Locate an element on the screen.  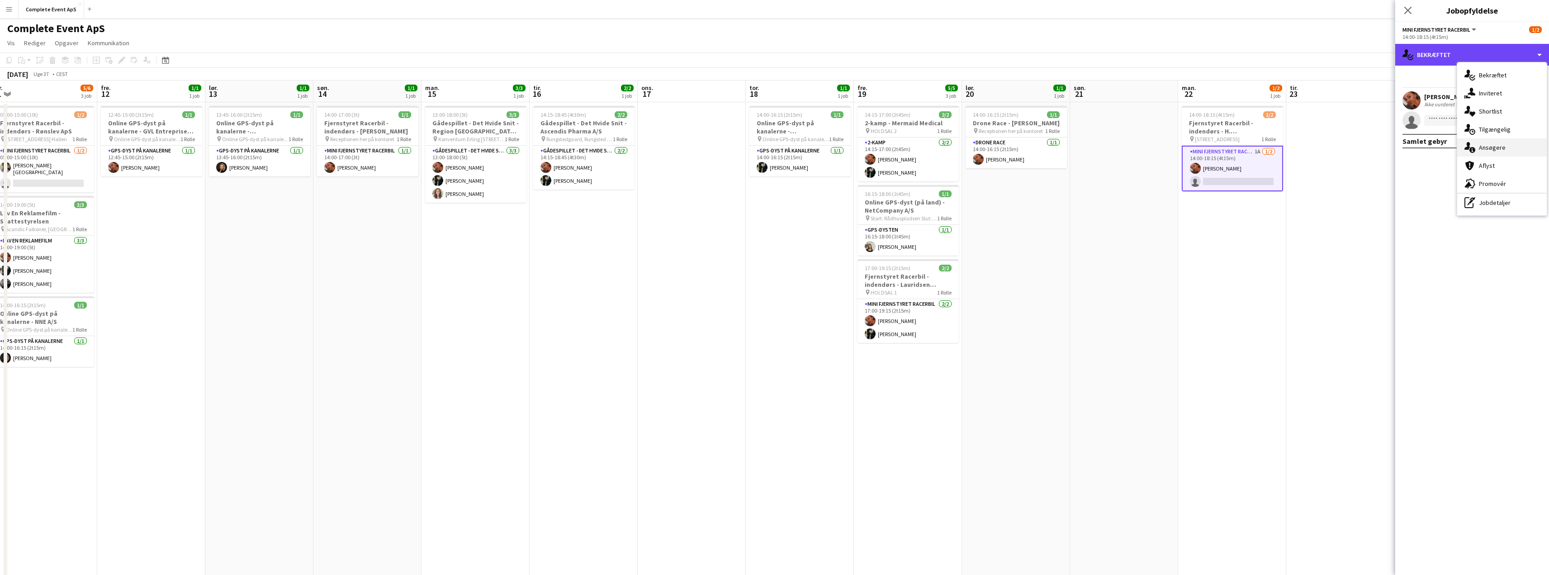
div: Samlet gebyr is located at coordinates (1424, 141).